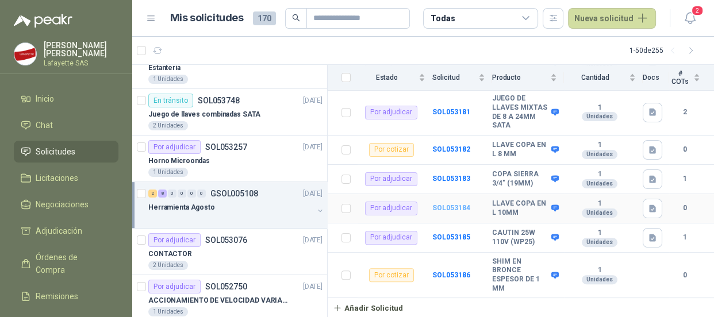  I want to click on p: SOL053748, so click(218, 101).